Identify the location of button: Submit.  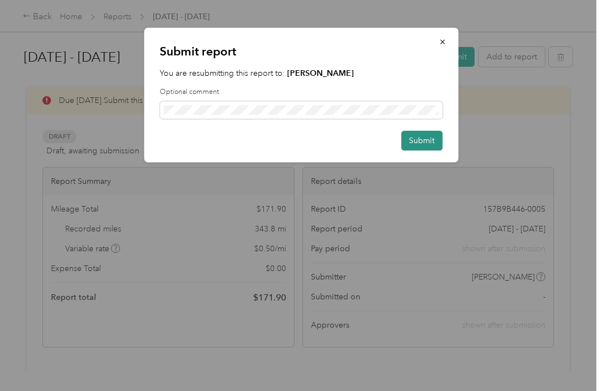
(421, 140).